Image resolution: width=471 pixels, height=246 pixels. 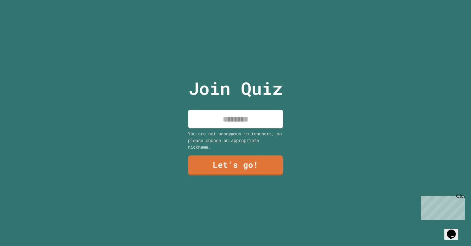 I want to click on a: Let's go!, so click(x=235, y=165).